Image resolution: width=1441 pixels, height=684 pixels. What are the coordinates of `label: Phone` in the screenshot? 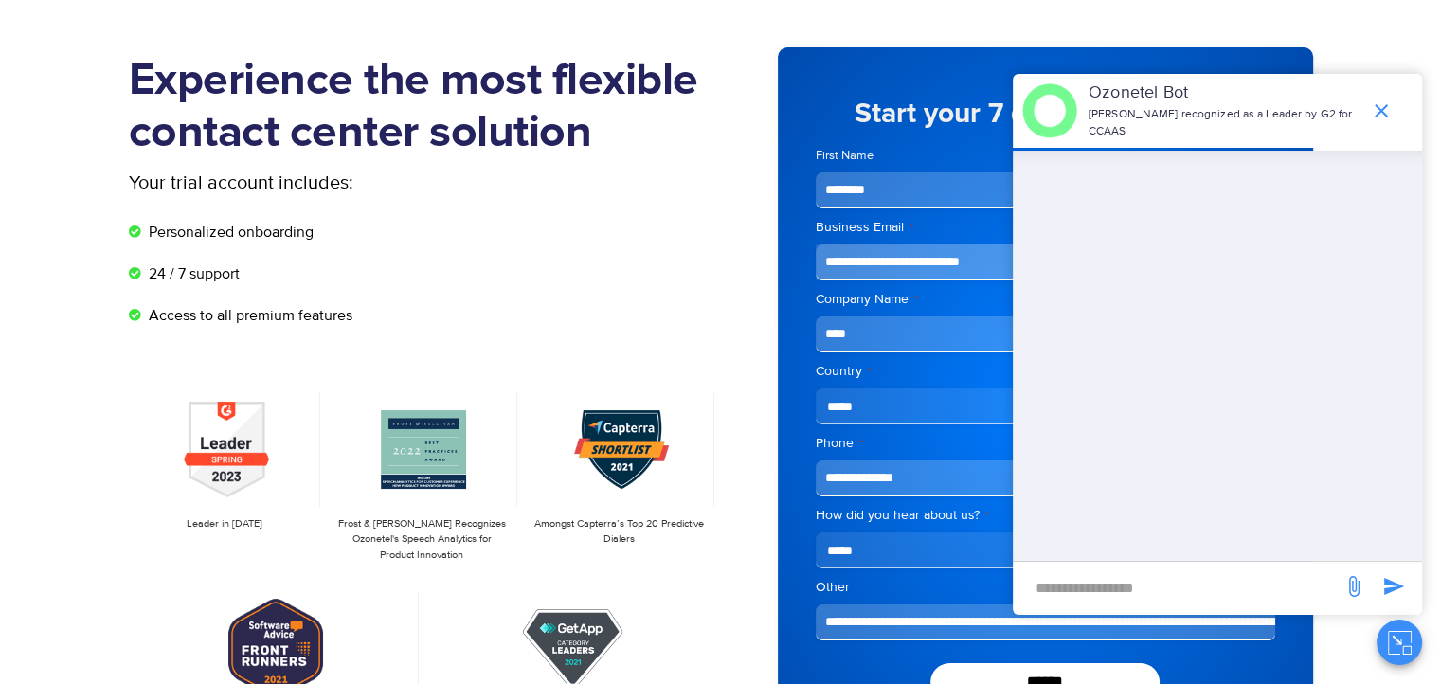 It's located at (1045, 443).